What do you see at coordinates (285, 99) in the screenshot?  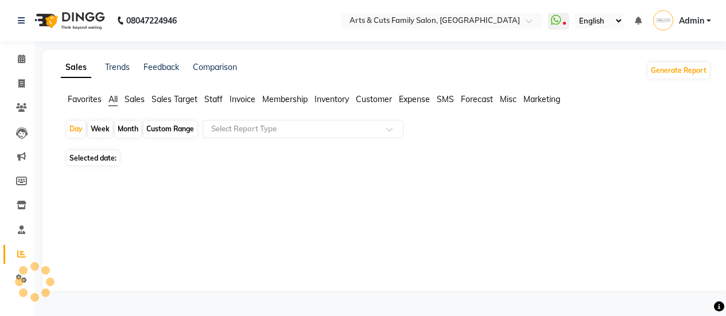 I see `span: Membership` at bounding box center [285, 99].